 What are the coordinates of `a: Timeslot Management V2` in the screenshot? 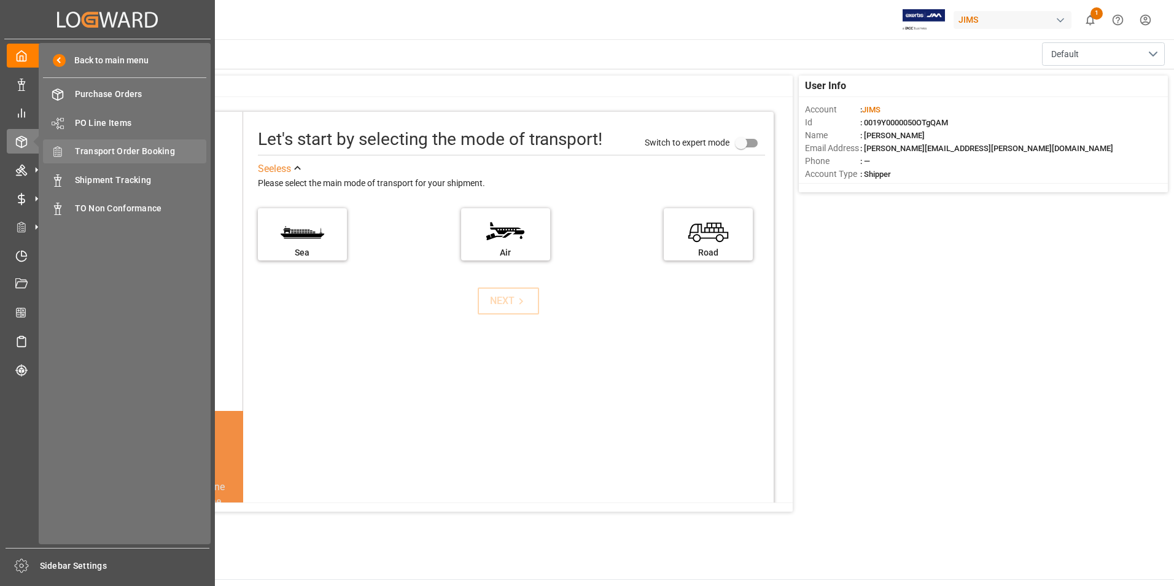 It's located at (107, 255).